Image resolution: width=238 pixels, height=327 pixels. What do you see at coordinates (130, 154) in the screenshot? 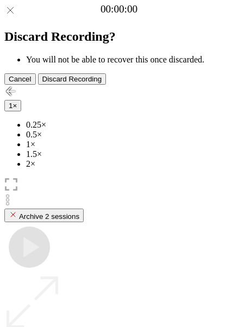
I see `li: 1.5×` at bounding box center [130, 154].